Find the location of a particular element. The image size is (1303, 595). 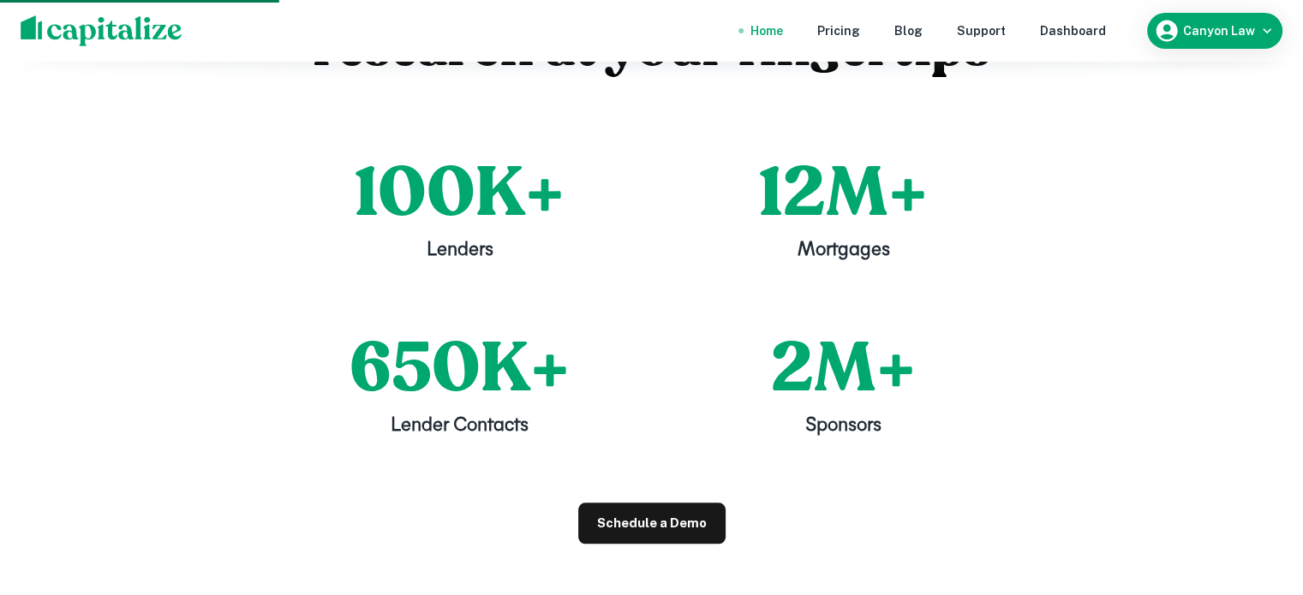

div: Home is located at coordinates (767, 31).